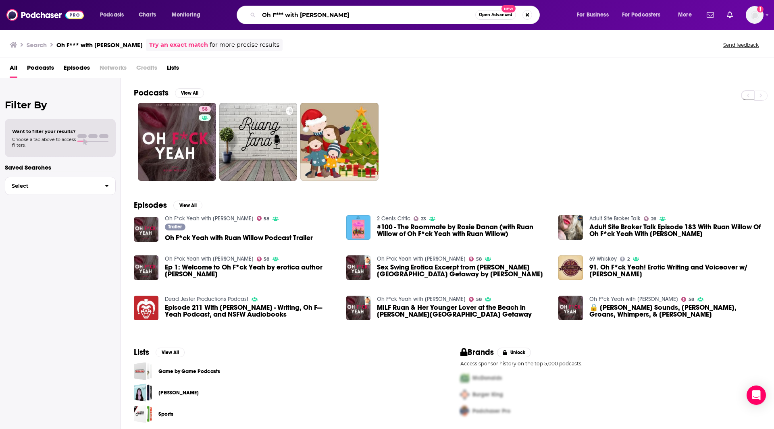 This screenshot has width=774, height=429. Describe the element at coordinates (186, 15) in the screenshot. I see `span: Monitoring` at that location.